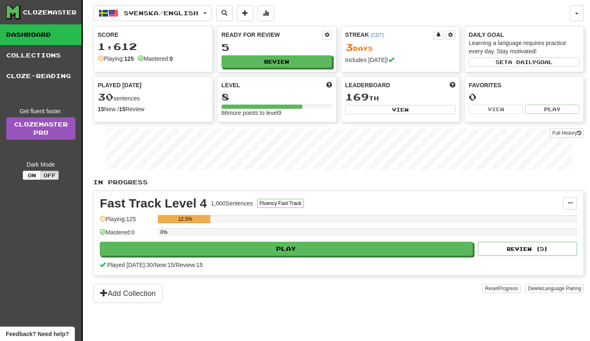 The width and height of the screenshot is (590, 341). I want to click on div: Ready for Review, so click(272, 35).